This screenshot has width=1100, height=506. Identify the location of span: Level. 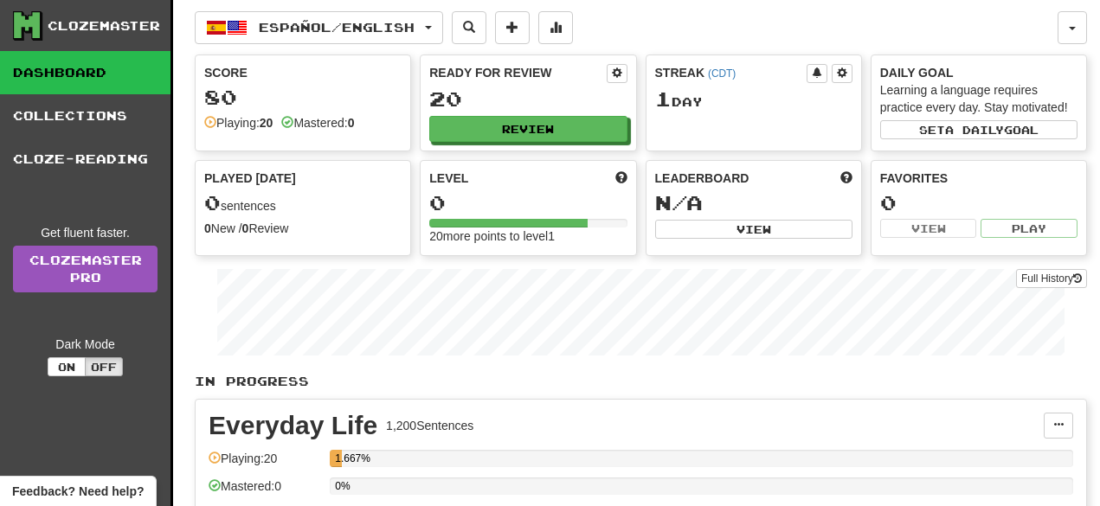
(448, 178).